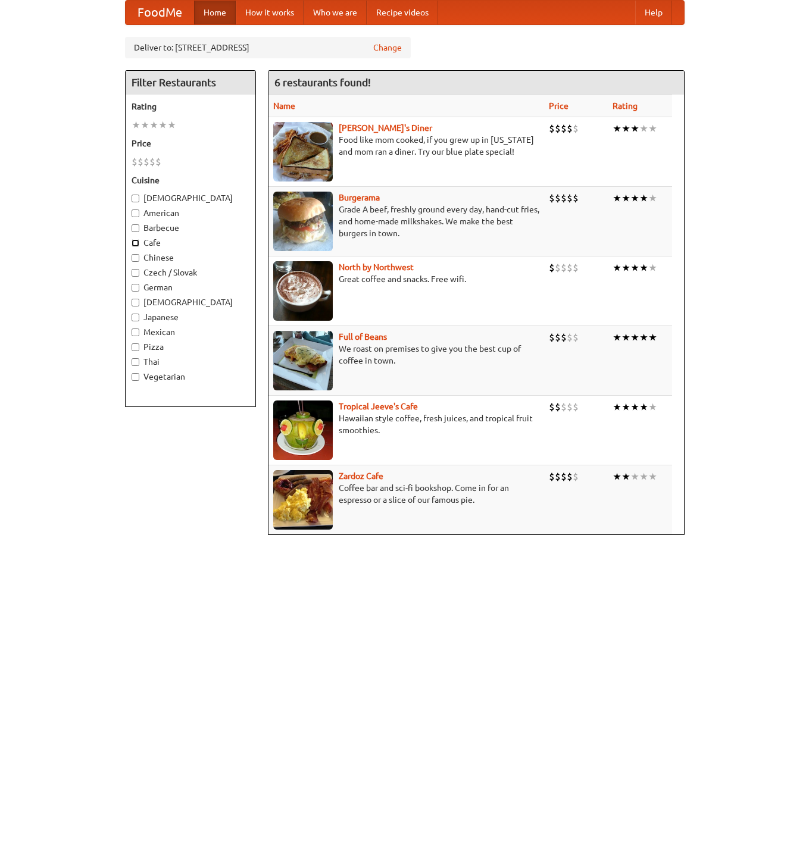 Image resolution: width=809 pixels, height=842 pixels. Describe the element at coordinates (335, 12) in the screenshot. I see `a: Who we are` at that location.